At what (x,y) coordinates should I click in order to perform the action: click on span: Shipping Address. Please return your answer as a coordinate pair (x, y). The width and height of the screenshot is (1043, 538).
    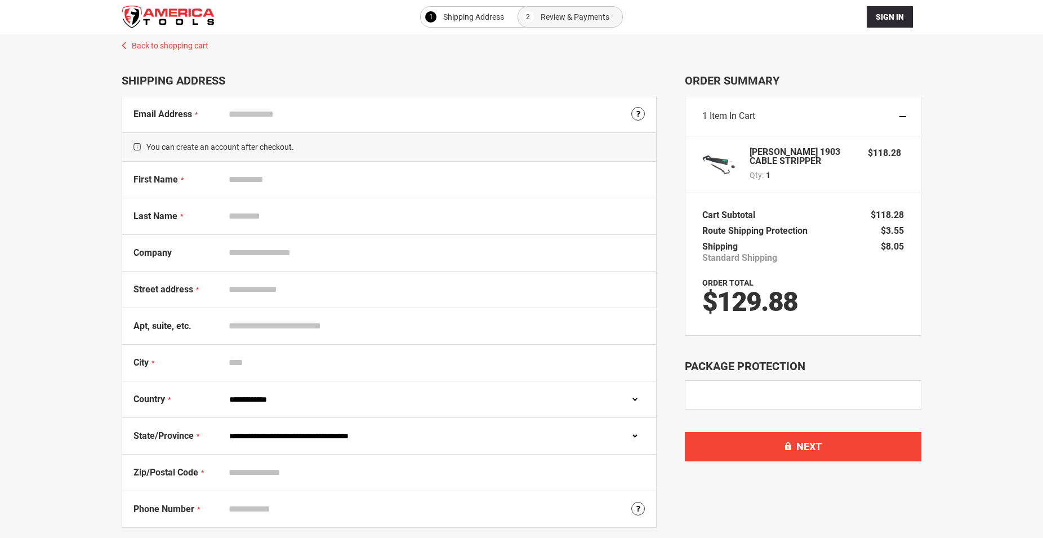
    Looking at the image, I should click on (474, 17).